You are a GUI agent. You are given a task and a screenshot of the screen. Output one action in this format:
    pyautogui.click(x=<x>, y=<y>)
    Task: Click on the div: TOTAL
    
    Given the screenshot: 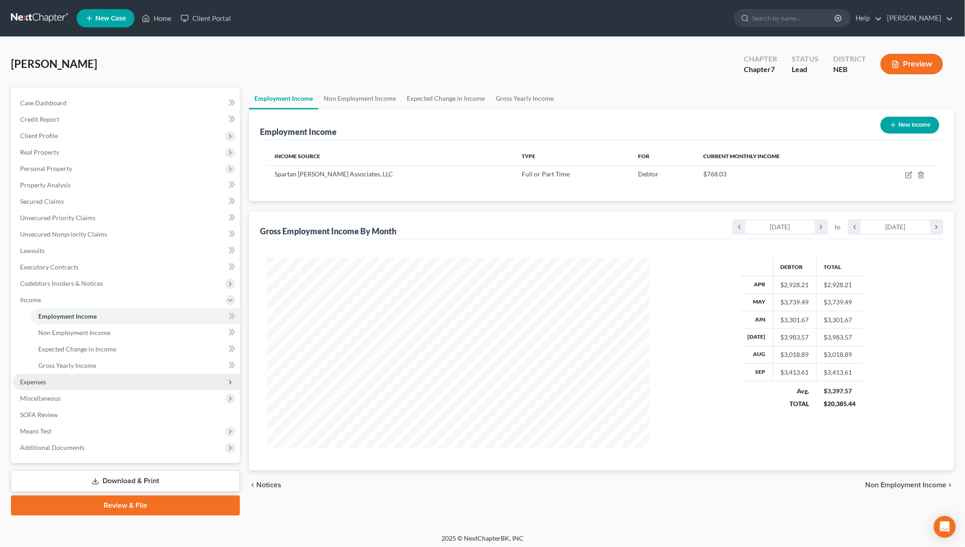 What is the action you would take?
    pyautogui.click(x=795, y=404)
    